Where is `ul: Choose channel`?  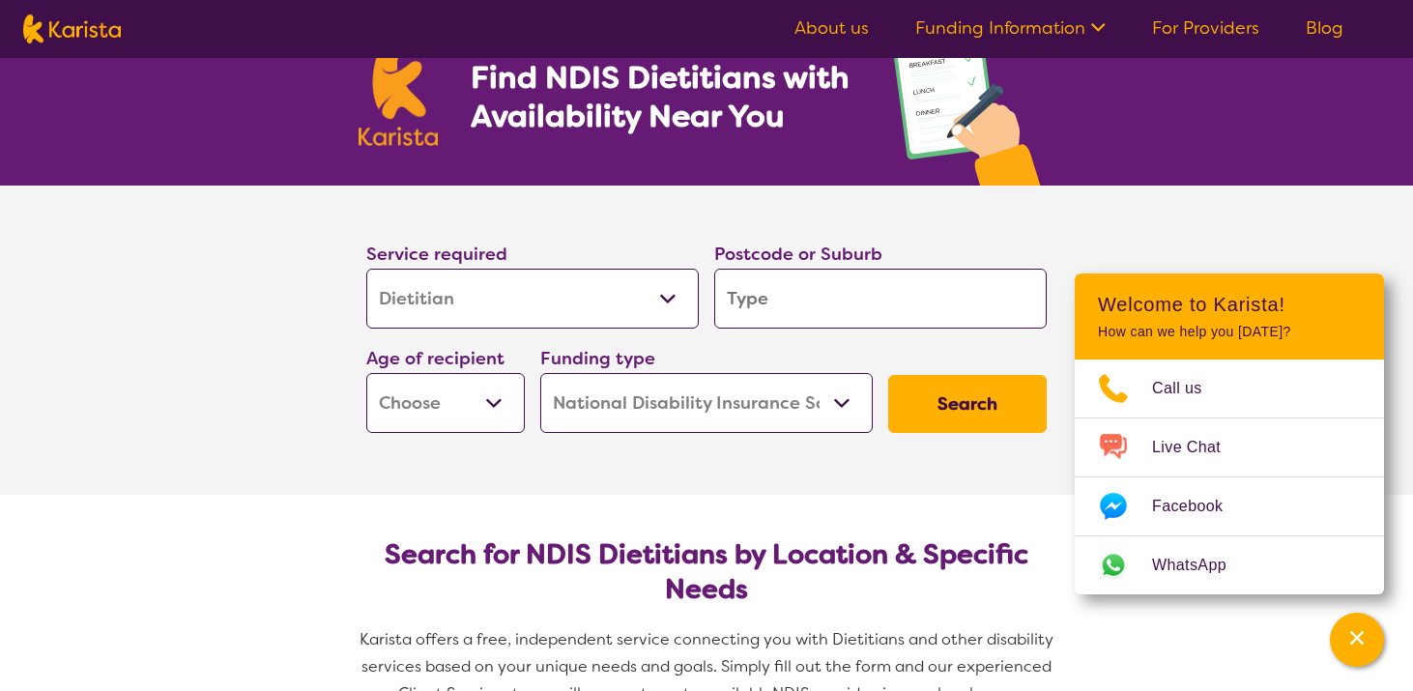 ul: Choose channel is located at coordinates (1229, 476).